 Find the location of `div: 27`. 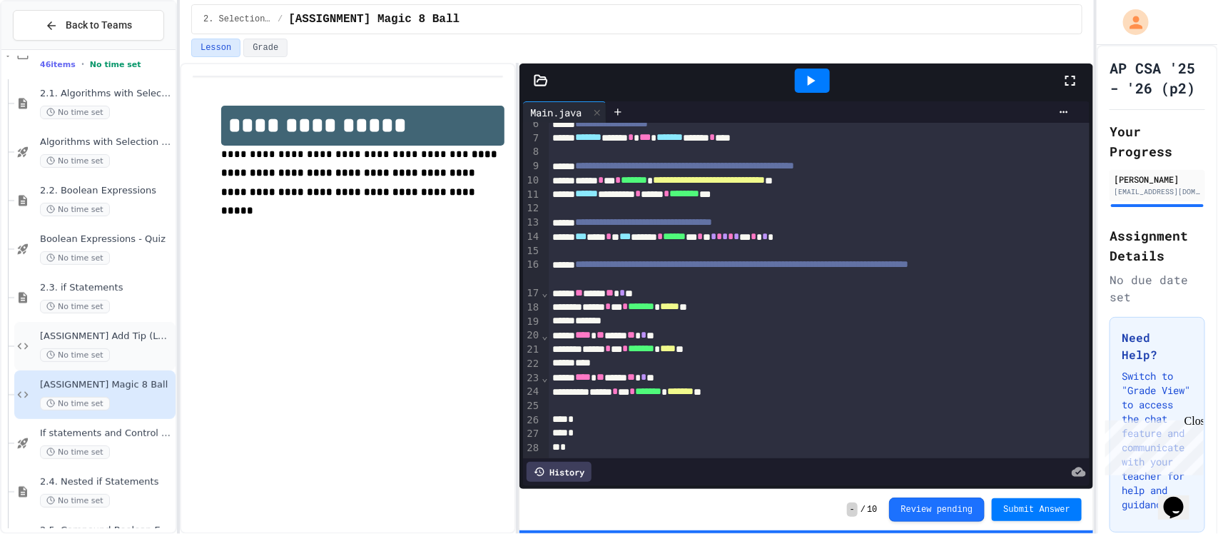

div: 27 is located at coordinates (531, 434).